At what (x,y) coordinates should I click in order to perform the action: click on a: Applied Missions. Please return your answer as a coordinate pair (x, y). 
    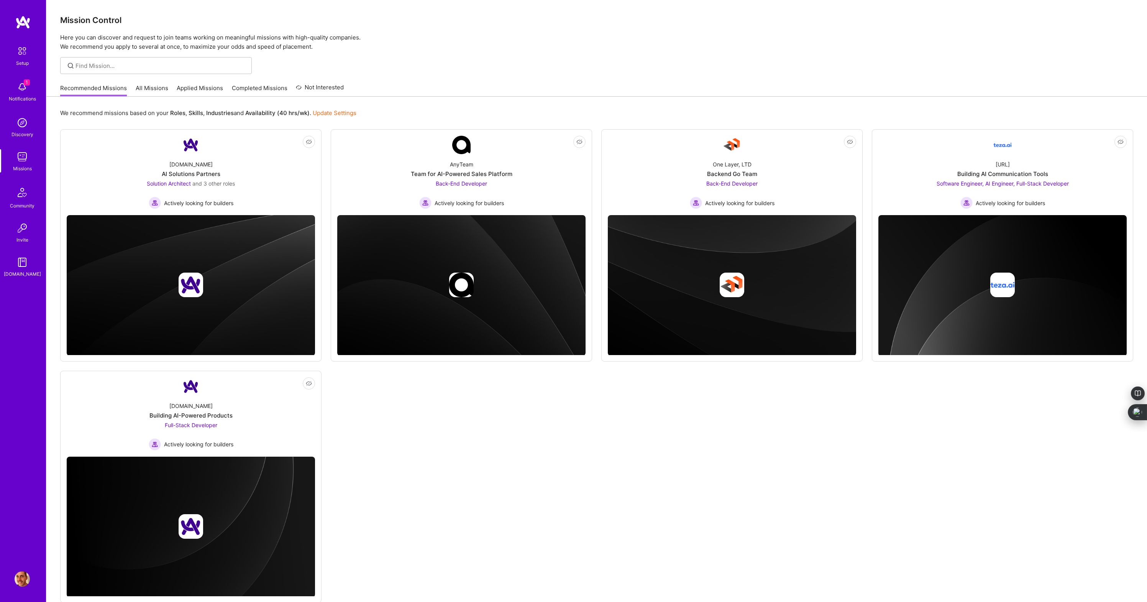
    Looking at the image, I should click on (200, 90).